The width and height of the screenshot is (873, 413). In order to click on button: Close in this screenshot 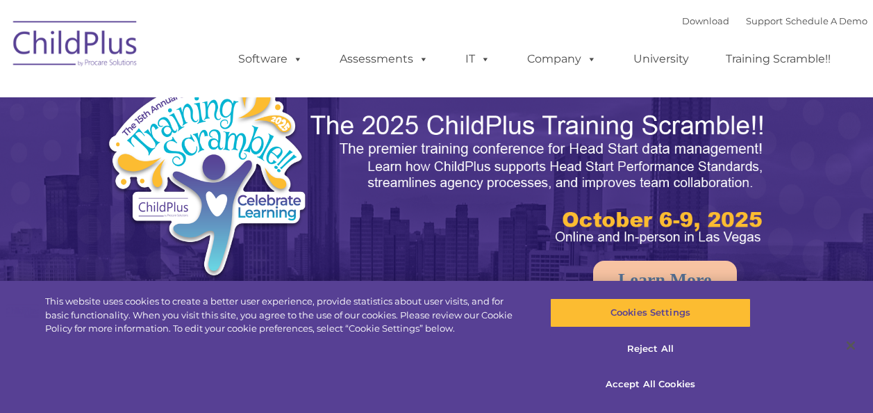, I will do `click(851, 345)`.